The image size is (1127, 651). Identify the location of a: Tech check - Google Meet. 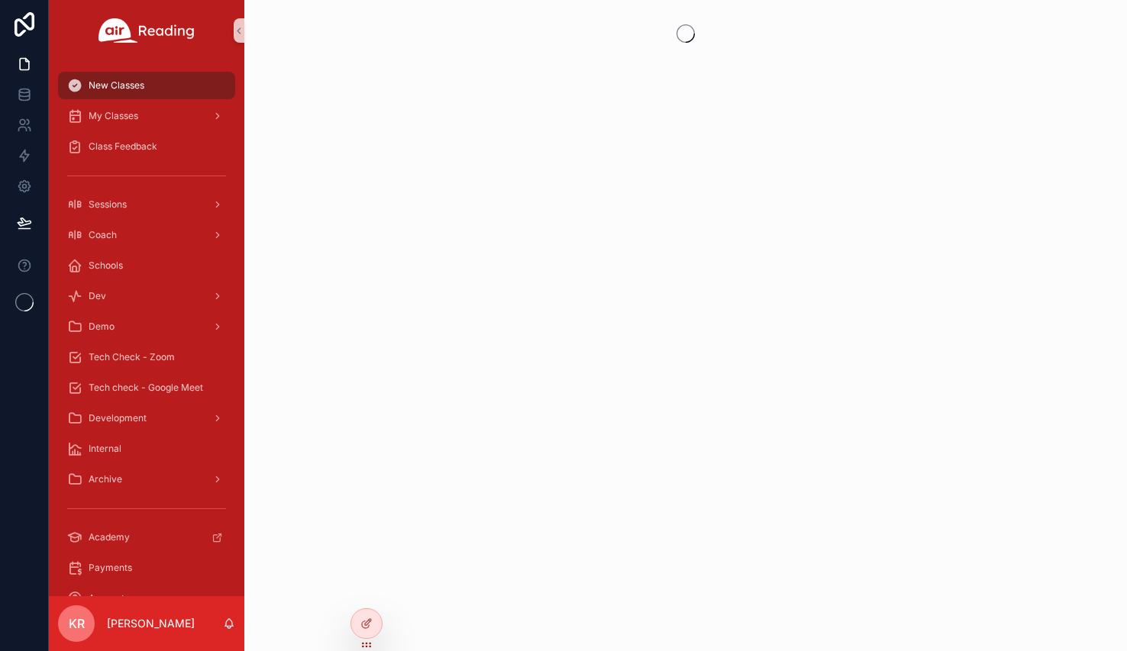
(147, 388).